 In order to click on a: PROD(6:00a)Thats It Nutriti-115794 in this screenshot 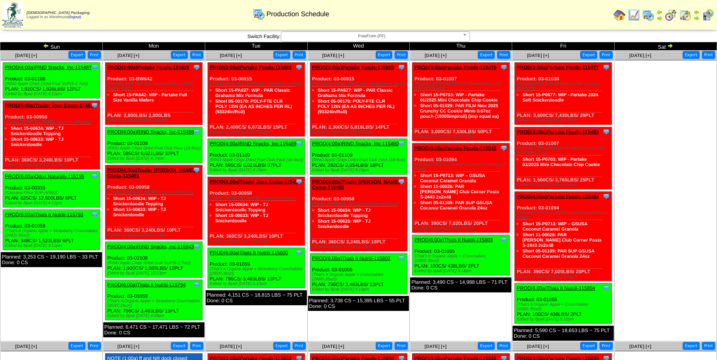, I will do `click(146, 285)`.